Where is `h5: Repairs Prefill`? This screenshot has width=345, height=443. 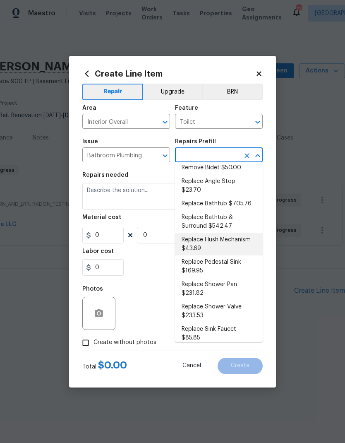
h5: Repairs Prefill is located at coordinates (196, 142).